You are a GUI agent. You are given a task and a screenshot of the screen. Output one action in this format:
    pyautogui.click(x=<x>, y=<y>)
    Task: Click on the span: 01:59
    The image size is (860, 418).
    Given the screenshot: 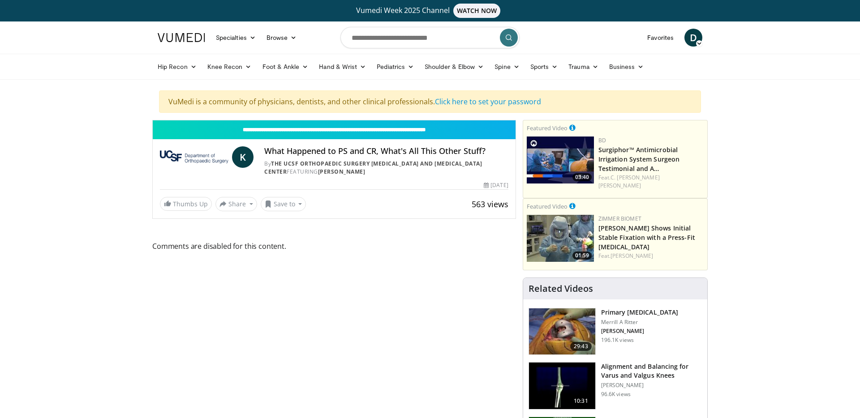 What is the action you would take?
    pyautogui.click(x=582, y=256)
    